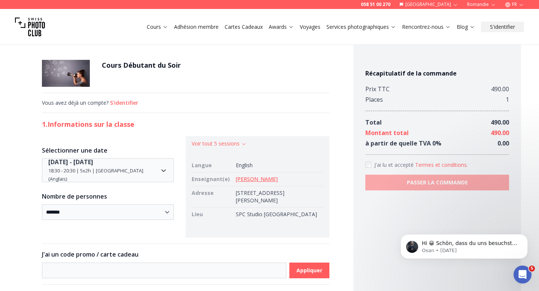 The image size is (539, 291). I want to click on a: Cours, so click(157, 27).